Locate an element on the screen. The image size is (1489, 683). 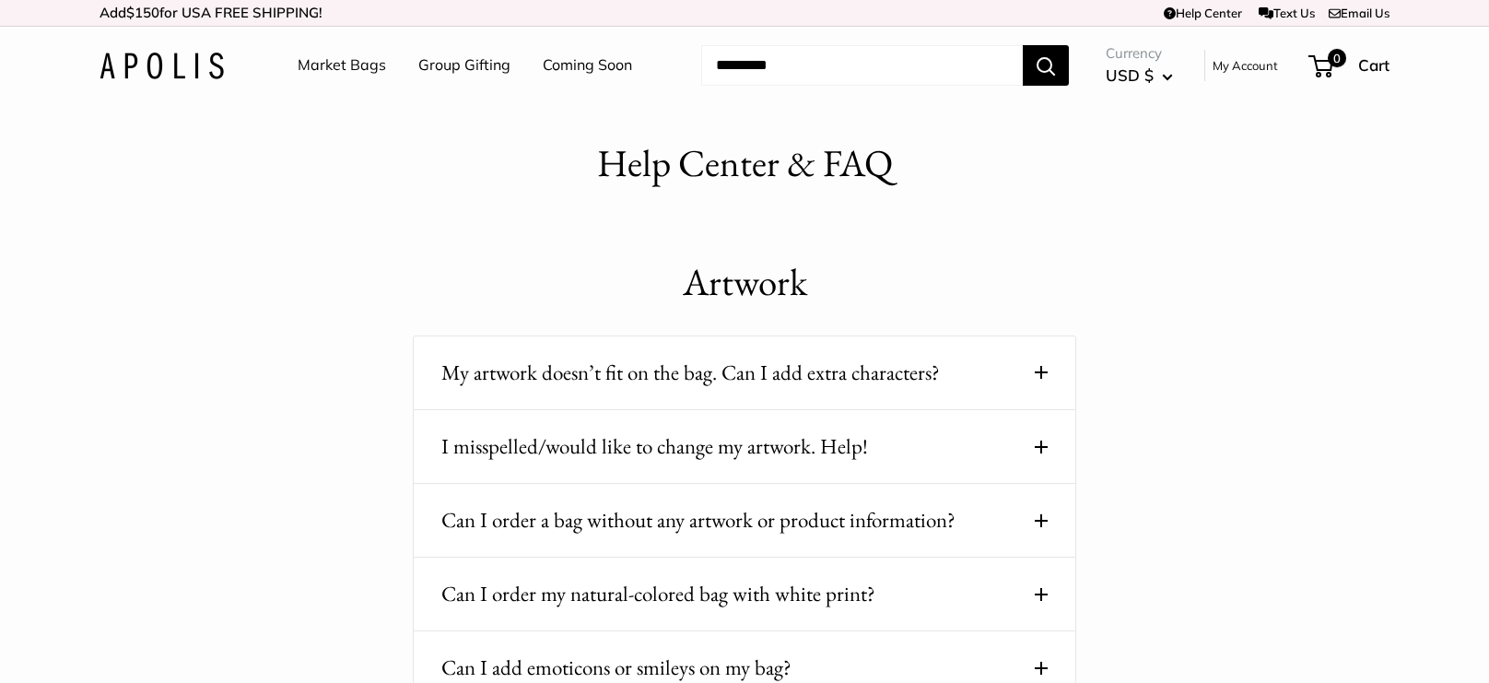
a: My Account is located at coordinates (1245, 65).